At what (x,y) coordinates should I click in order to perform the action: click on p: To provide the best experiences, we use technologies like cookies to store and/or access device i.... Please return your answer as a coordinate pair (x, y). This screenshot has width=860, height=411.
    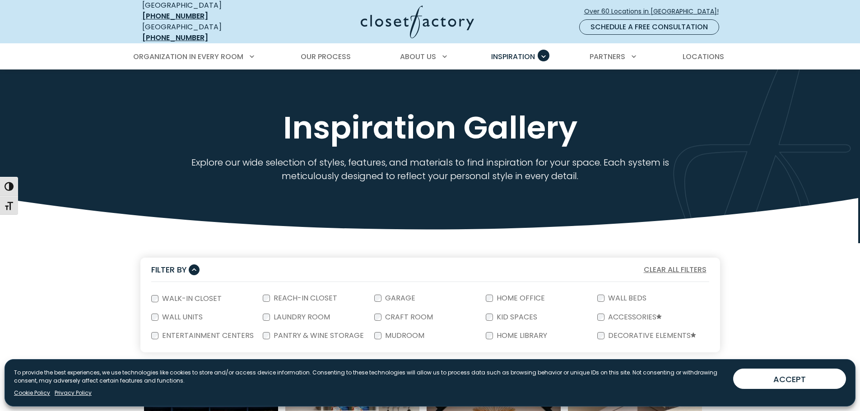
    Looking at the image, I should click on (370, 377).